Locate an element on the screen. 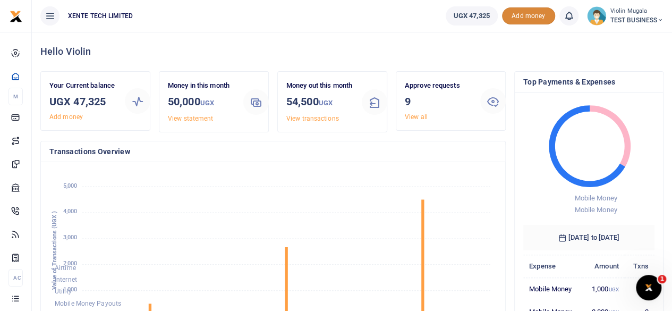 The height and width of the screenshot is (311, 672). a: View transactions is located at coordinates (312, 118).